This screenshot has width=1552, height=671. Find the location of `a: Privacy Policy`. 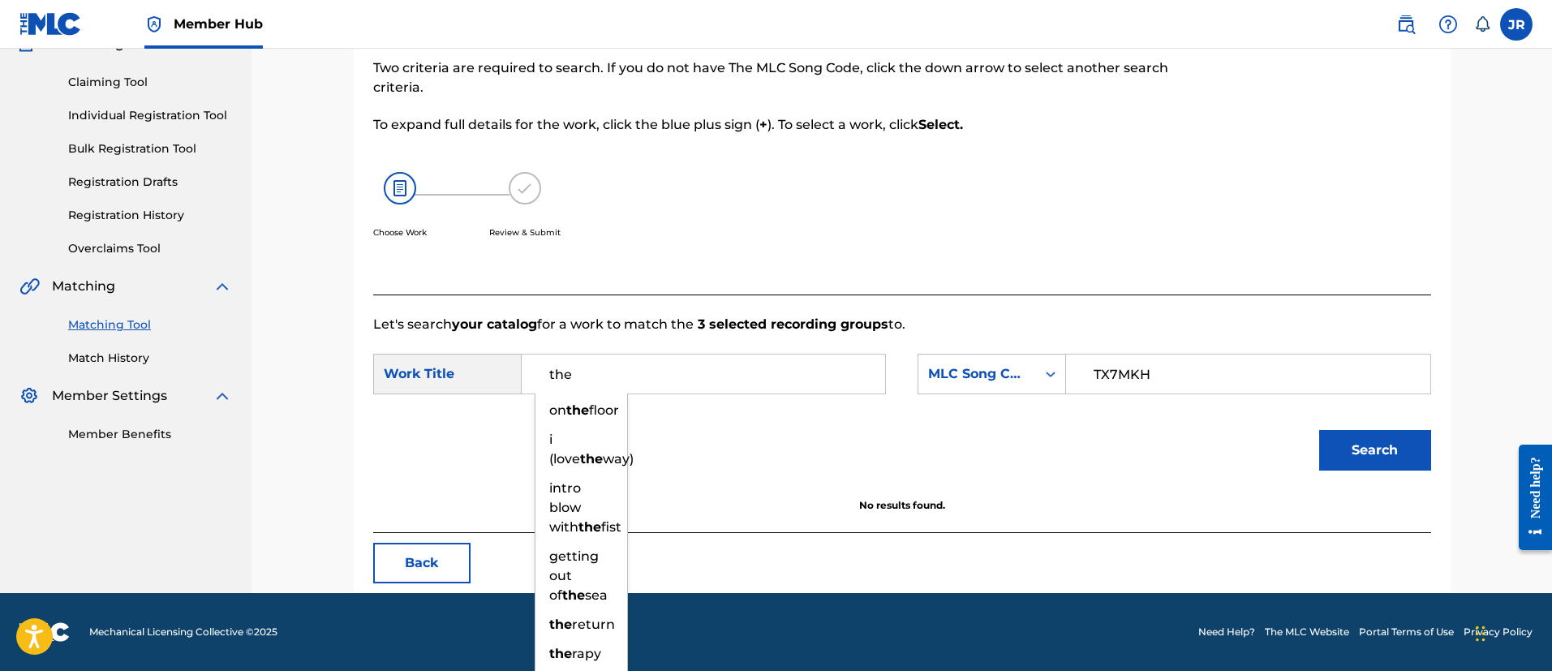

a: Privacy Policy is located at coordinates (1498, 632).